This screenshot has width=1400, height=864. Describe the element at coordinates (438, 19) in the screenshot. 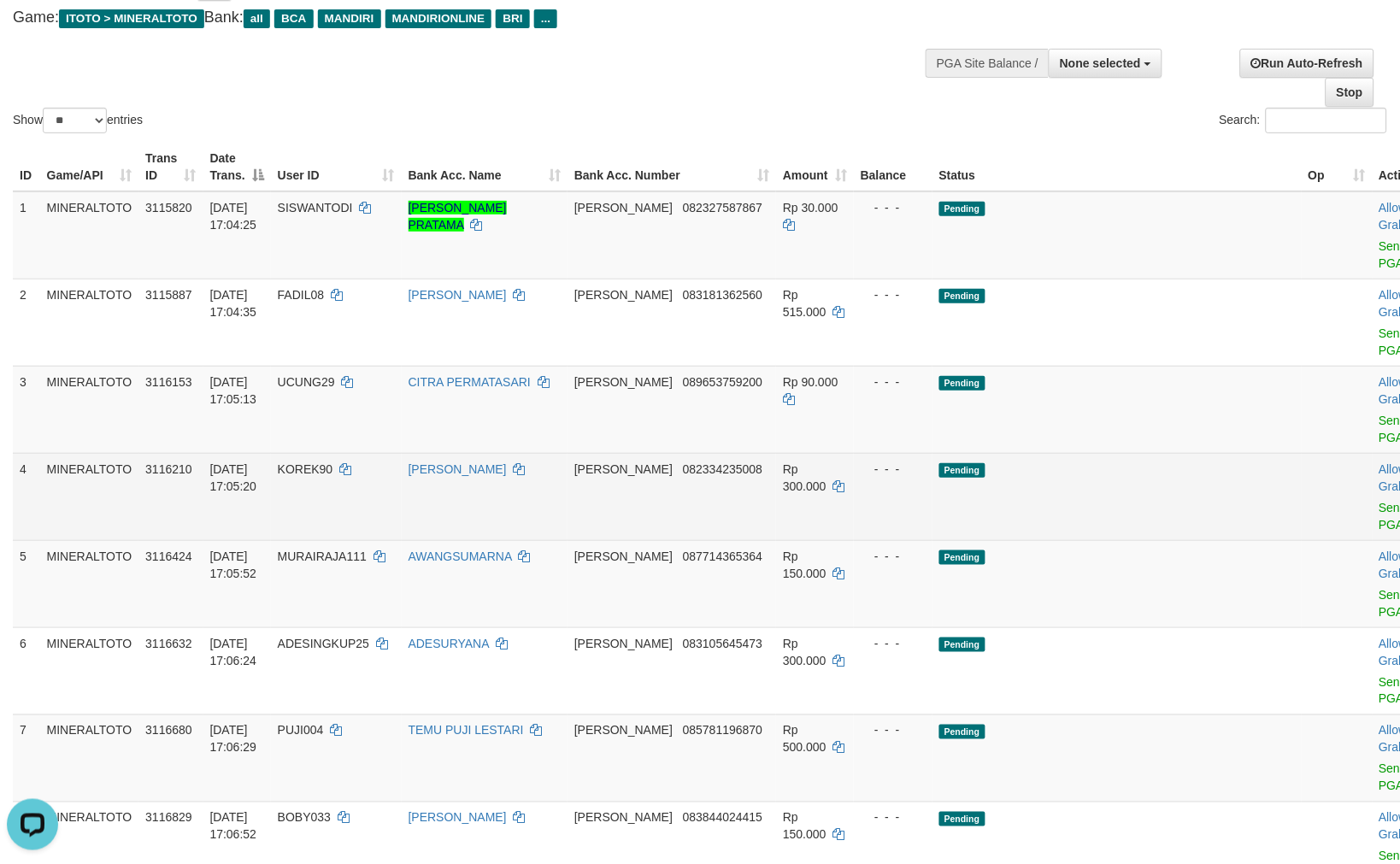

I see `span: MANDIRIONLINE` at that location.